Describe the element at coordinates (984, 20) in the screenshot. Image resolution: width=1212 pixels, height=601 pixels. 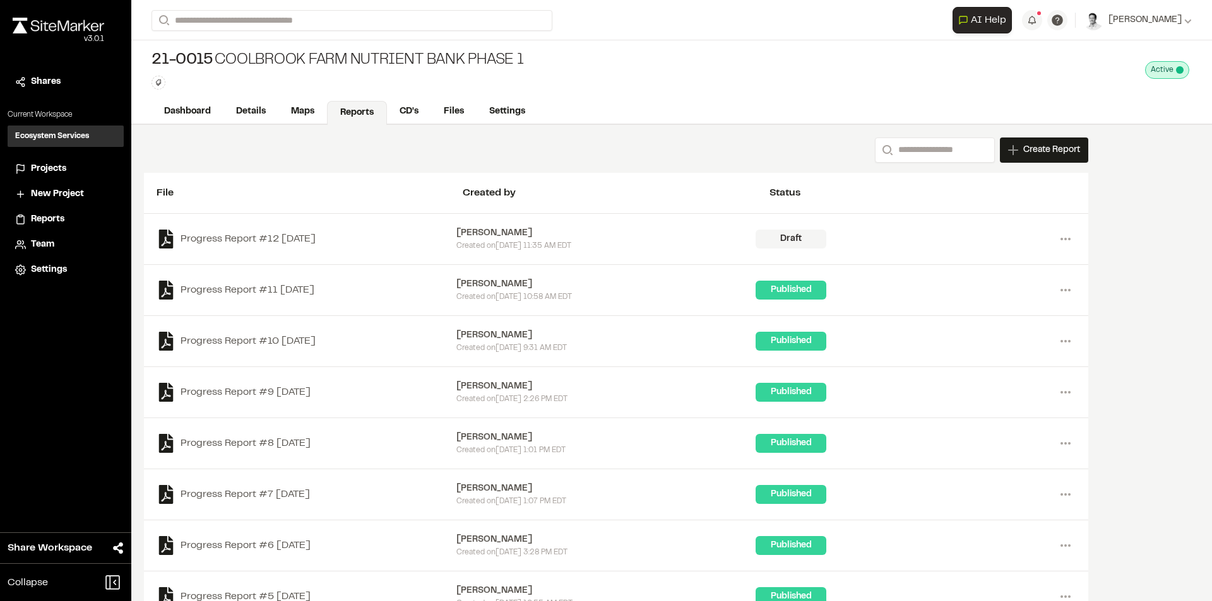
I see `div: Open AI Assistant` at that location.